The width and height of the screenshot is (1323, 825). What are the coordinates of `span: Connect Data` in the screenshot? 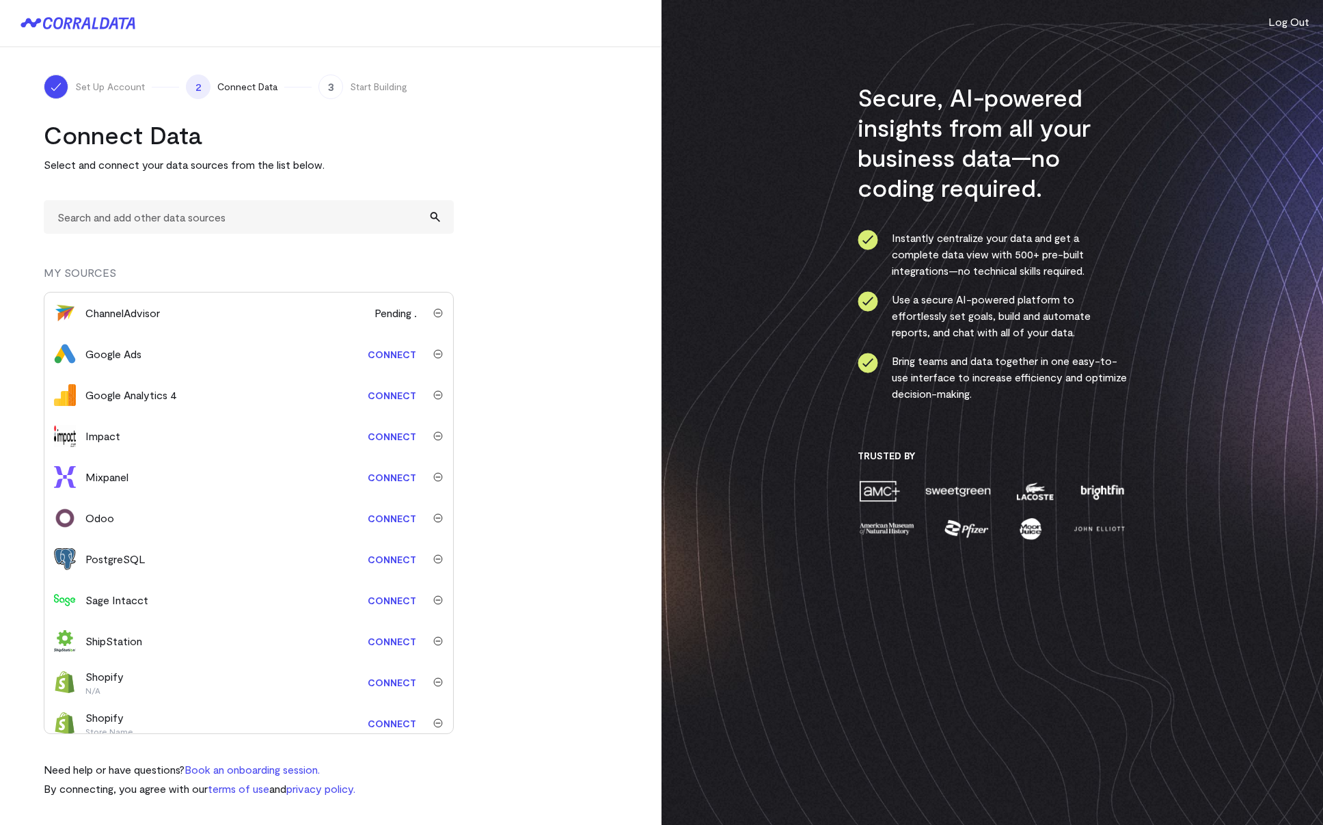 It's located at (247, 87).